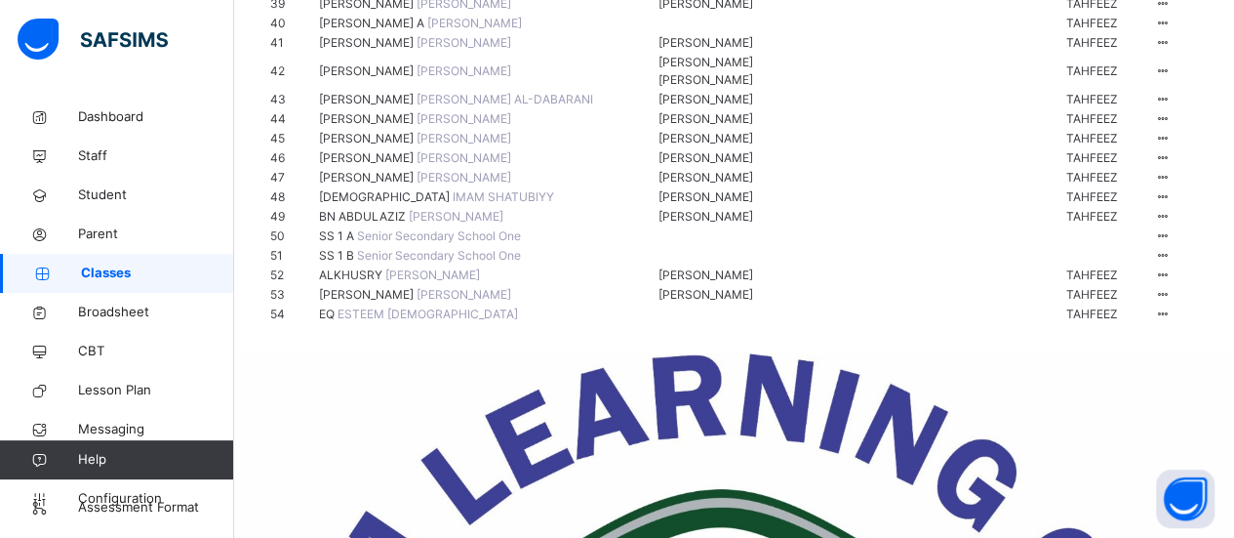 This screenshot has width=1234, height=538. Describe the element at coordinates (1185, 499) in the screenshot. I see `button: Open asap` at that location.